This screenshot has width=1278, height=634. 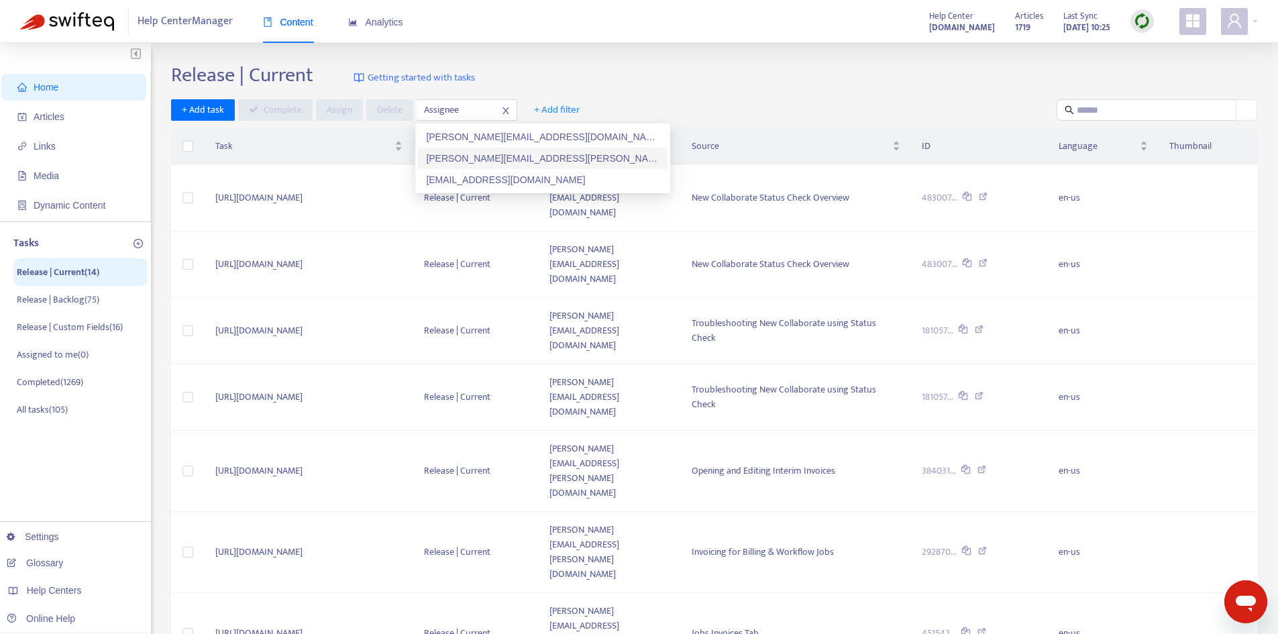 What do you see at coordinates (1193, 21) in the screenshot?
I see `span: appstore` at bounding box center [1193, 21].